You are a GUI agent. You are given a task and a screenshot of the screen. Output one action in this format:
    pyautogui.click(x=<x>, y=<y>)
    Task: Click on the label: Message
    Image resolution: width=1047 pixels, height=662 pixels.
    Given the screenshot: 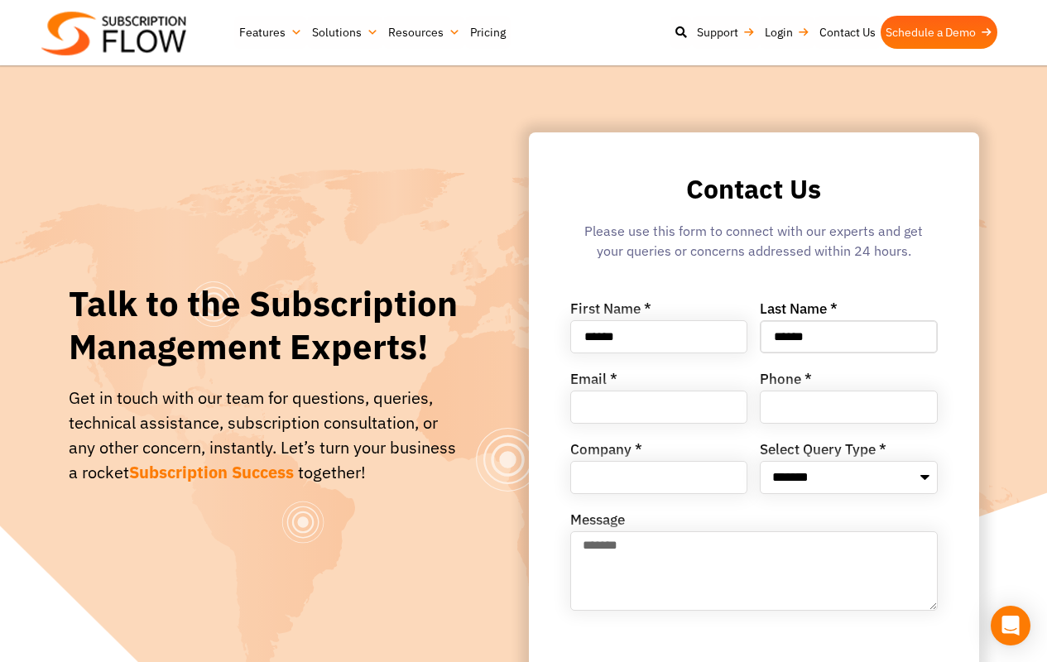 What is the action you would take?
    pyautogui.click(x=597, y=522)
    